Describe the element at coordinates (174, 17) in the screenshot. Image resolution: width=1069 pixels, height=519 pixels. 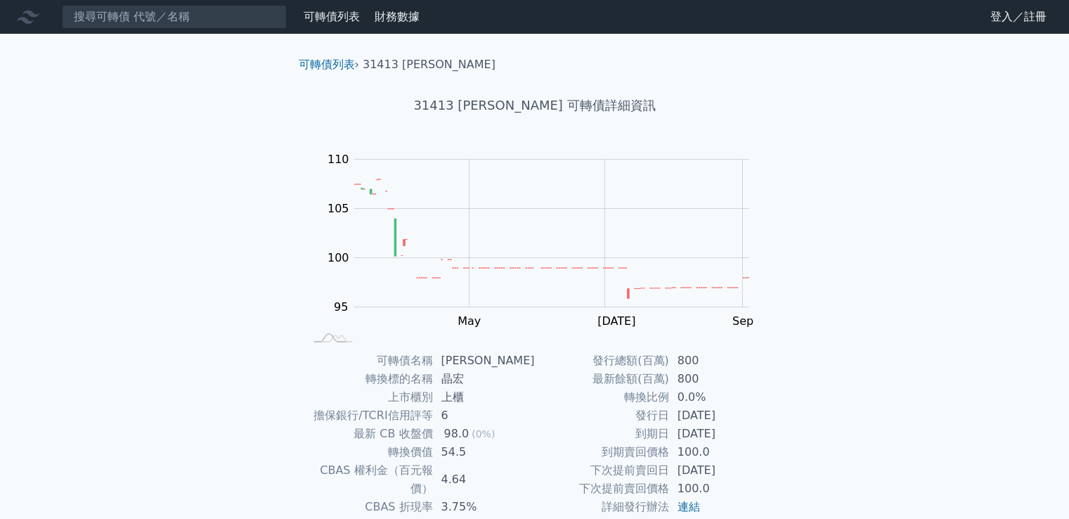
I see `input: 搜尋可轉債 代號／名稱` at that location.